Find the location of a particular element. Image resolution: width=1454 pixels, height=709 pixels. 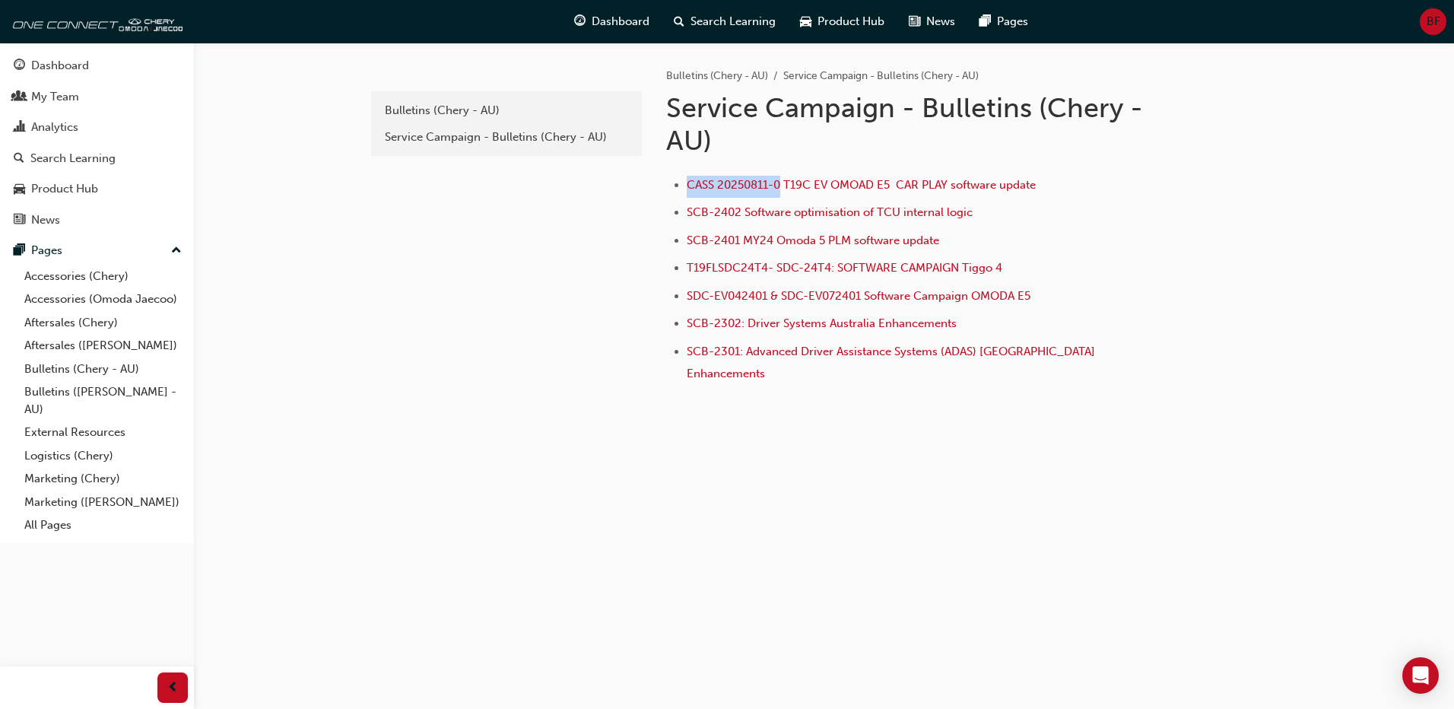

a: External Resources is located at coordinates (103, 432).